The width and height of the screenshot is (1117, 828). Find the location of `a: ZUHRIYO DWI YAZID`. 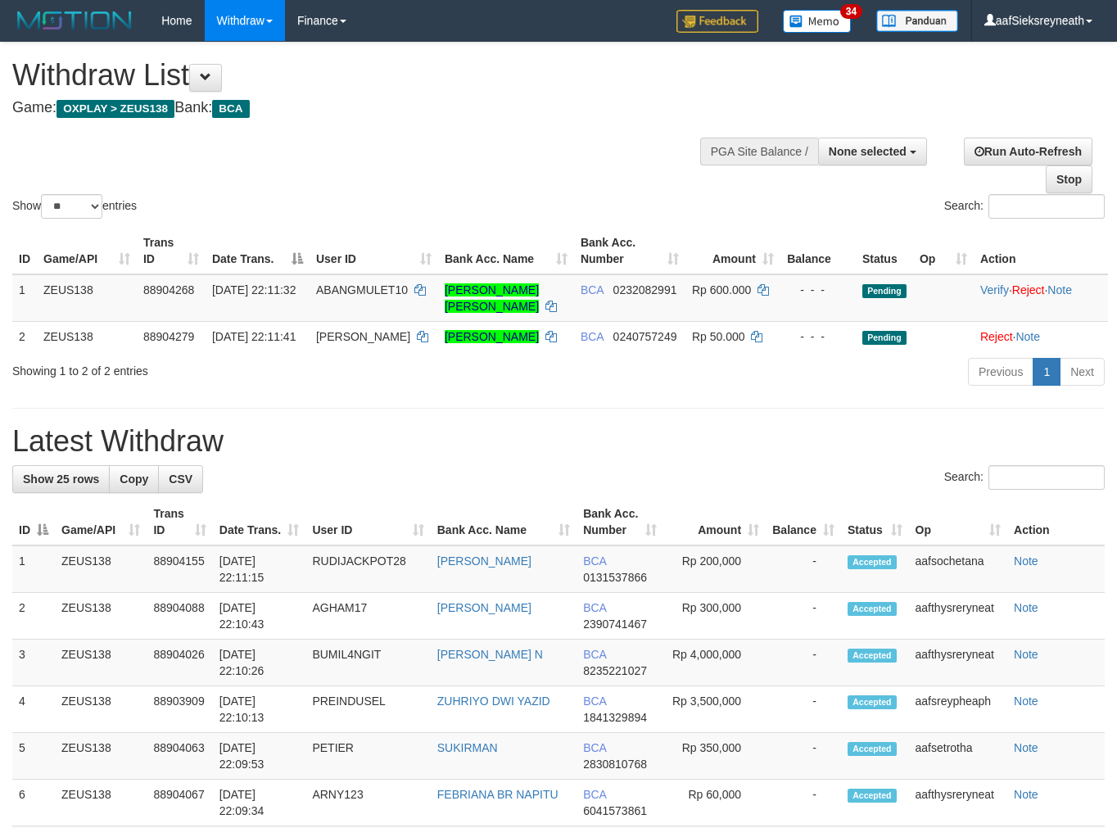

a: ZUHRIYO DWI YAZID is located at coordinates (494, 701).